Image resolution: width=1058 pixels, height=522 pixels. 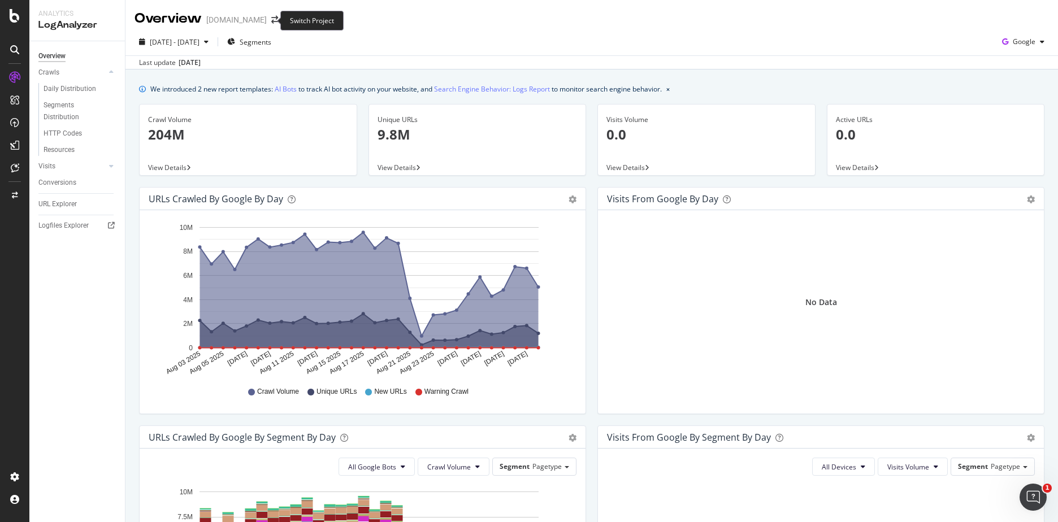 What do you see at coordinates (190, 348) in the screenshot?
I see `text: 0` at bounding box center [190, 348].